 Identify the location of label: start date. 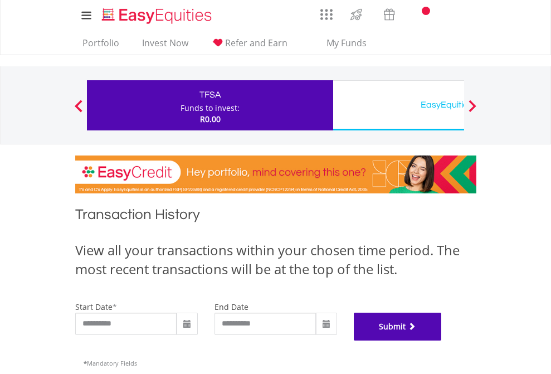
(94, 306).